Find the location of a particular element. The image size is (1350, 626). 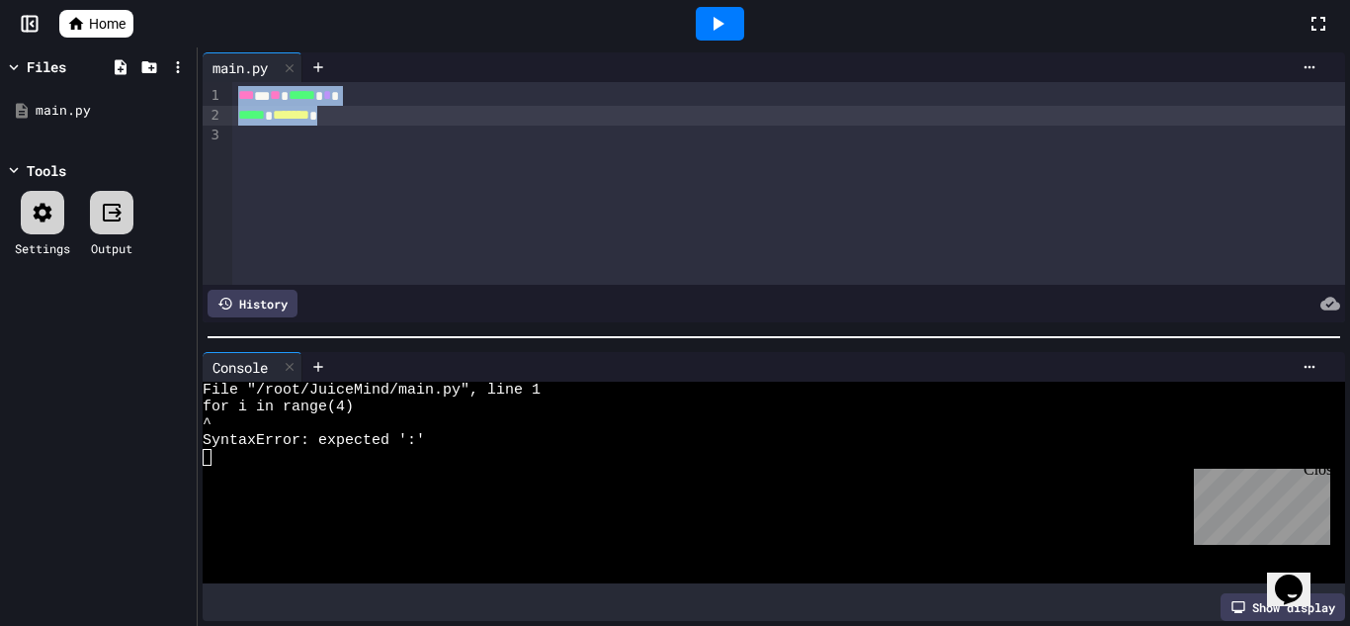

div: 1 is located at coordinates (213, 96).